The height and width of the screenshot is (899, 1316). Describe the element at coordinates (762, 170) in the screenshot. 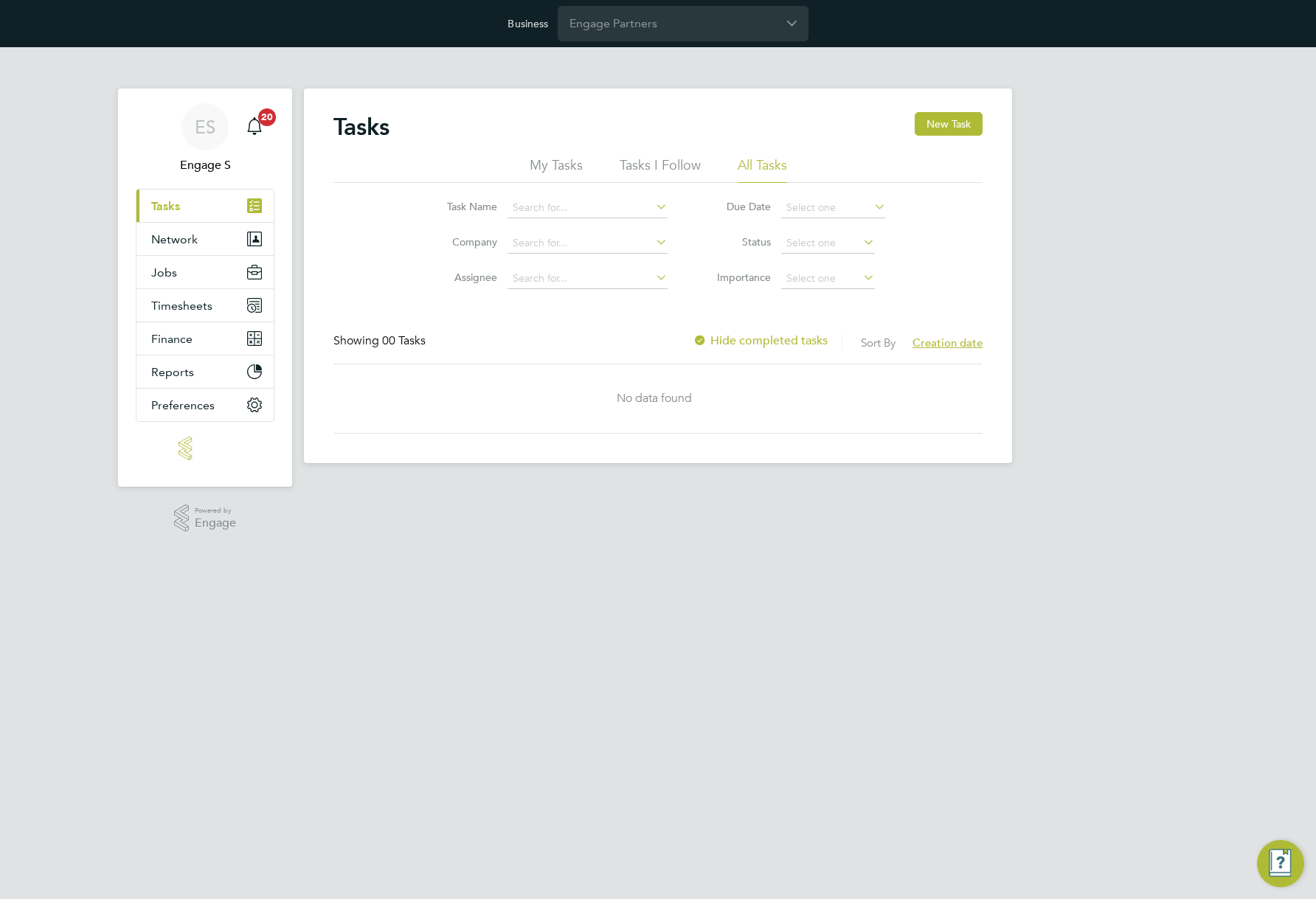

I see `li: All Tasks` at that location.